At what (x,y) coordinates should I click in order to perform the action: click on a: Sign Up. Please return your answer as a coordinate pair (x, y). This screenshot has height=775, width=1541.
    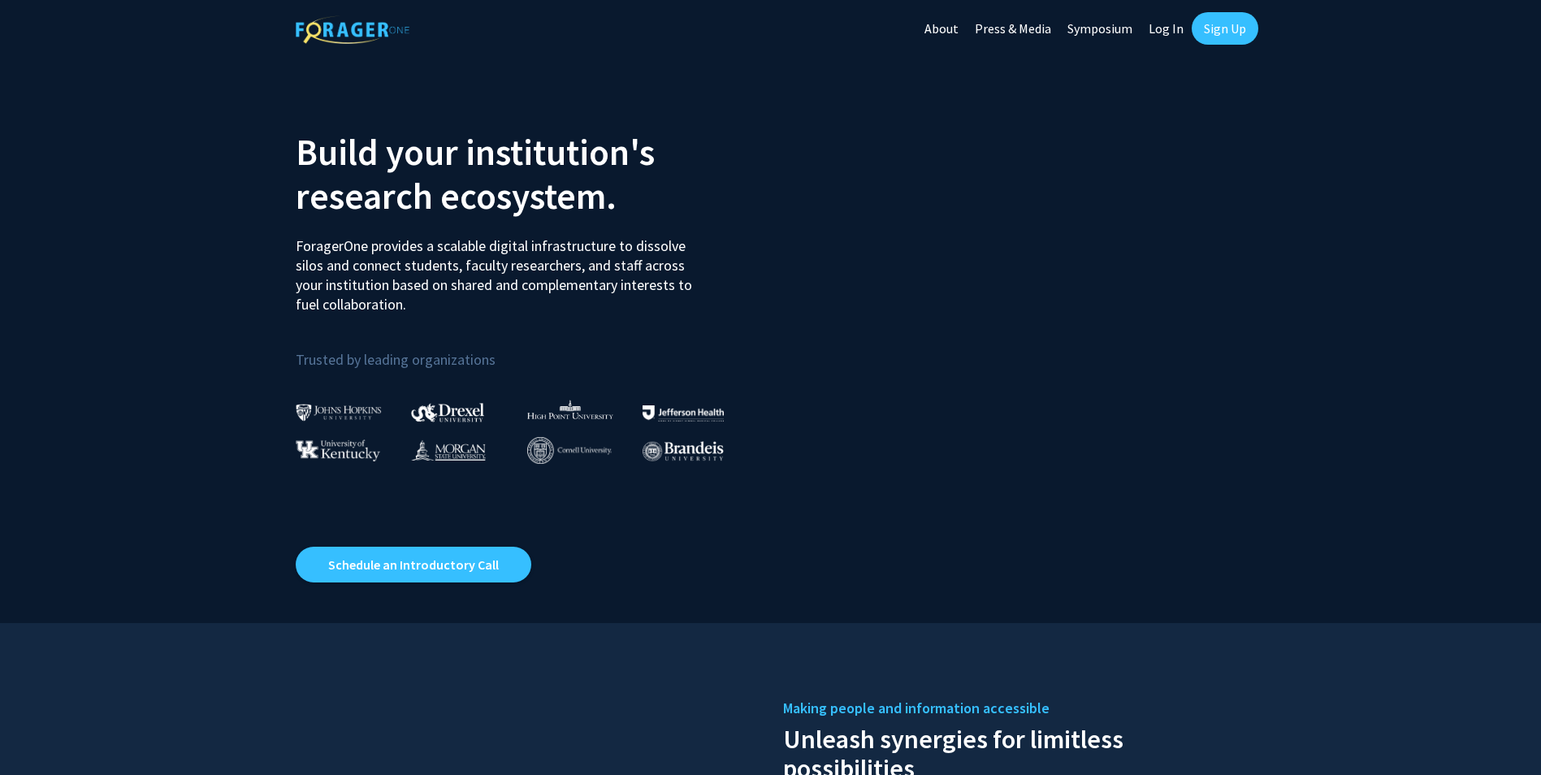
    Looking at the image, I should click on (1225, 28).